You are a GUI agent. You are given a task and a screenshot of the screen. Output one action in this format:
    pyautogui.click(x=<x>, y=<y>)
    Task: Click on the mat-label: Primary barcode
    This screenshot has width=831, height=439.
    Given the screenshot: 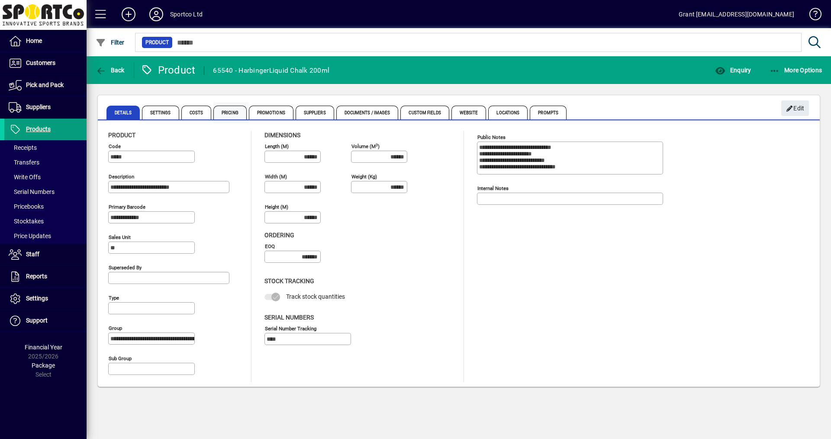 What is the action you would take?
    pyautogui.click(x=127, y=207)
    